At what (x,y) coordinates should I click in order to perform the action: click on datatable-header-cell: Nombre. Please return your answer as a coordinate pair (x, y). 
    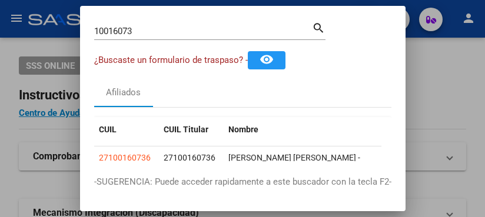
    Looking at the image, I should click on (341, 129).